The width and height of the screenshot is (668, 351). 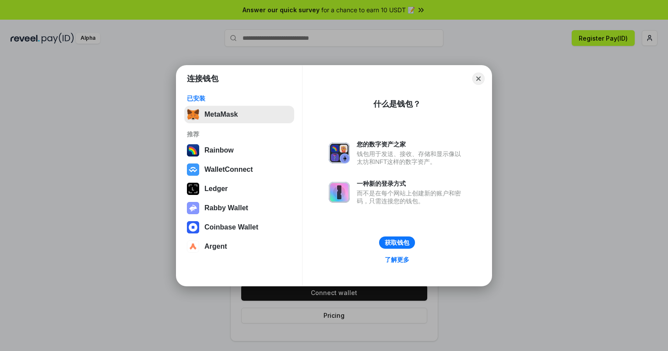 I want to click on div: 您的数字资产之家, so click(x=411, y=144).